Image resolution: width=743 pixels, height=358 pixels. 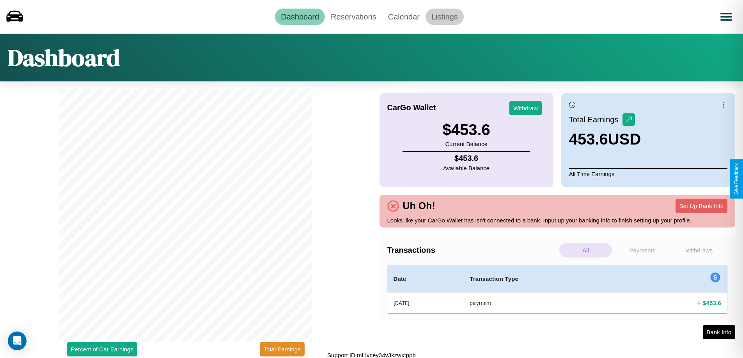 What do you see at coordinates (403, 17) in the screenshot?
I see `a: Calendar` at bounding box center [403, 17].